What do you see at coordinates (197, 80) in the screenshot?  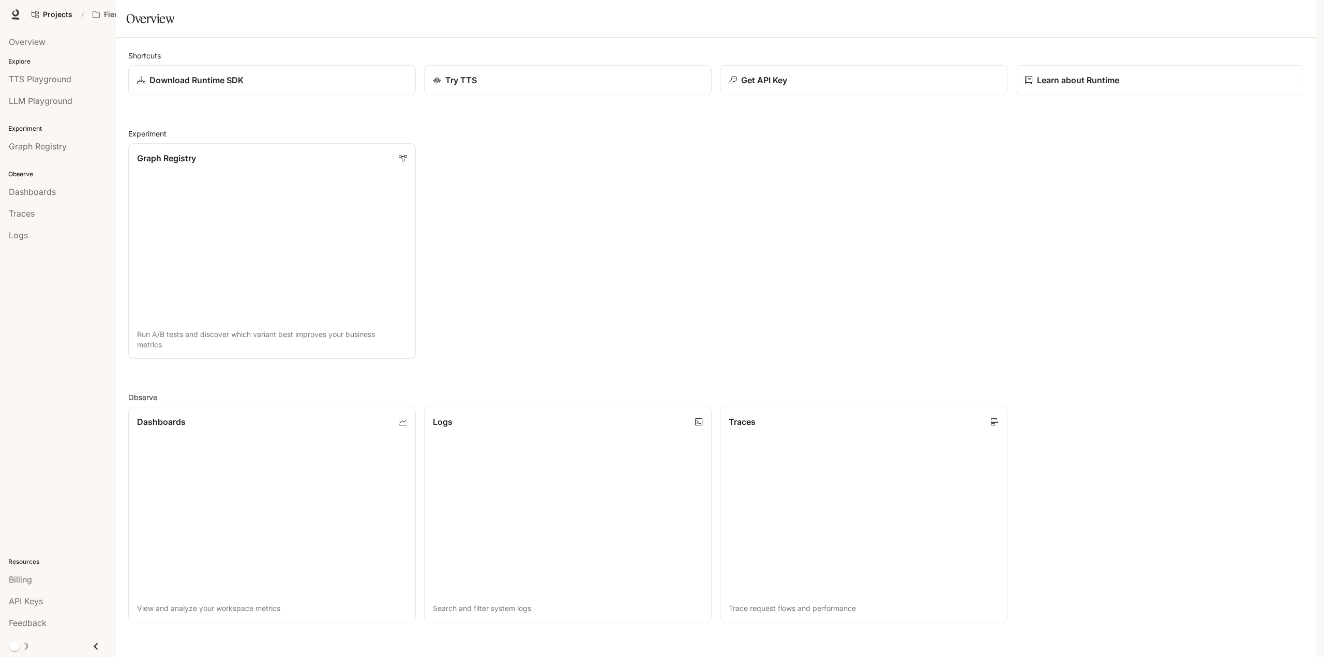 I see `p: Download Runtime SDK` at bounding box center [197, 80].